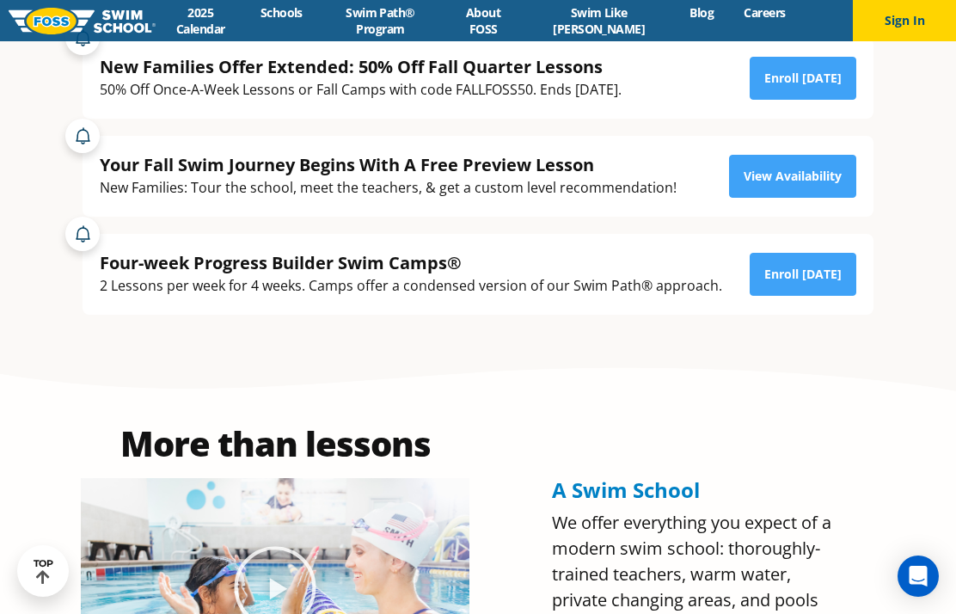 The image size is (956, 614). Describe the element at coordinates (918, 576) in the screenshot. I see `div: Open Intercom Messenger` at that location.